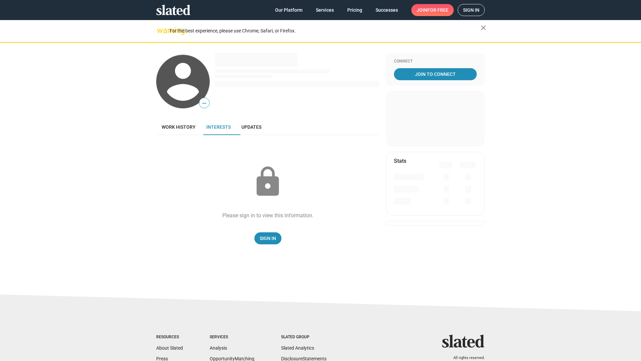  Describe the element at coordinates (179, 127) in the screenshot. I see `span: Work history` at that location.